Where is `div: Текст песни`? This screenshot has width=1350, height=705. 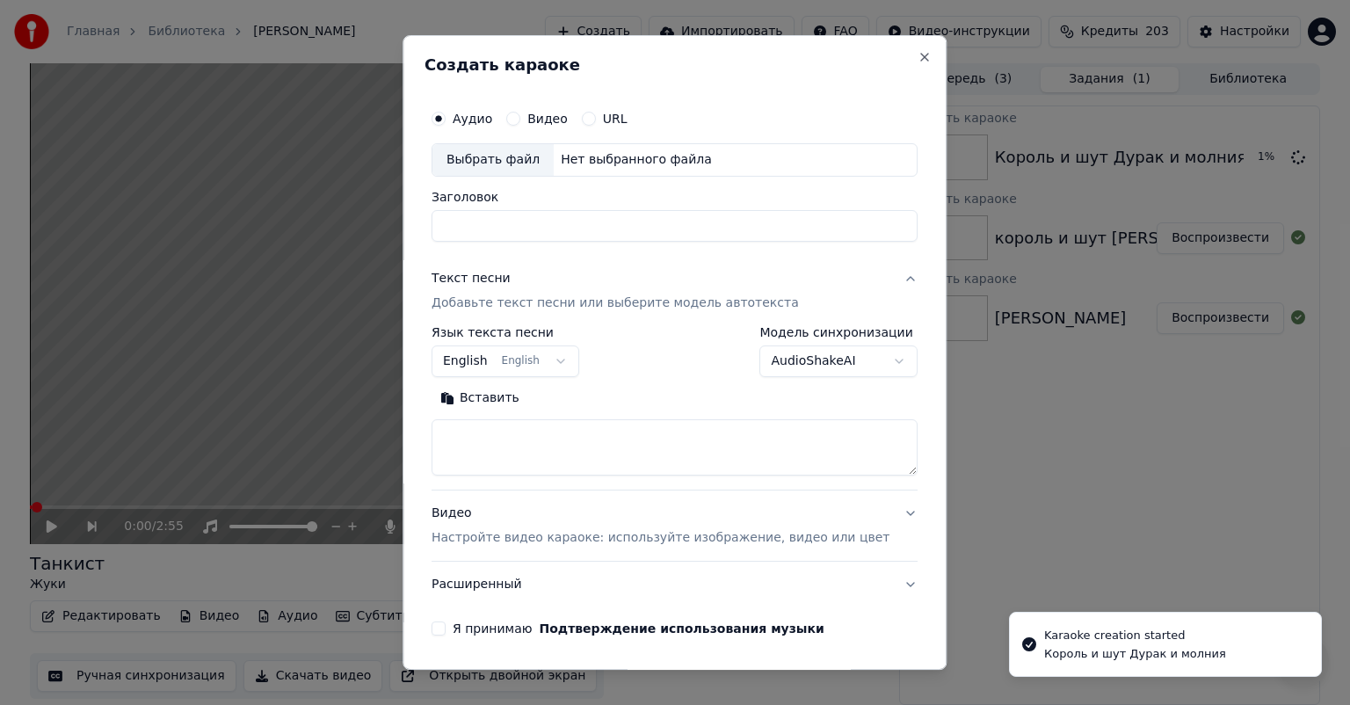 div: Текст песни is located at coordinates (471, 279).